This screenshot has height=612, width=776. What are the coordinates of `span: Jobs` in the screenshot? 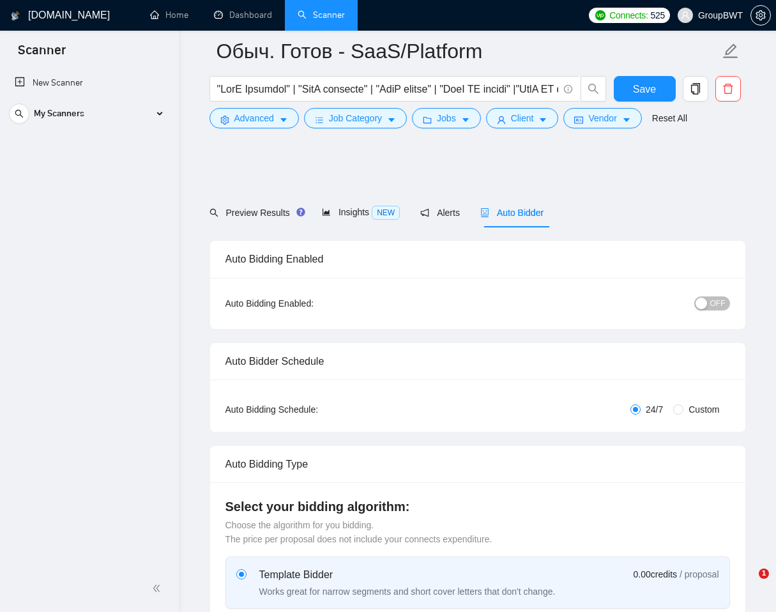 It's located at (446, 118).